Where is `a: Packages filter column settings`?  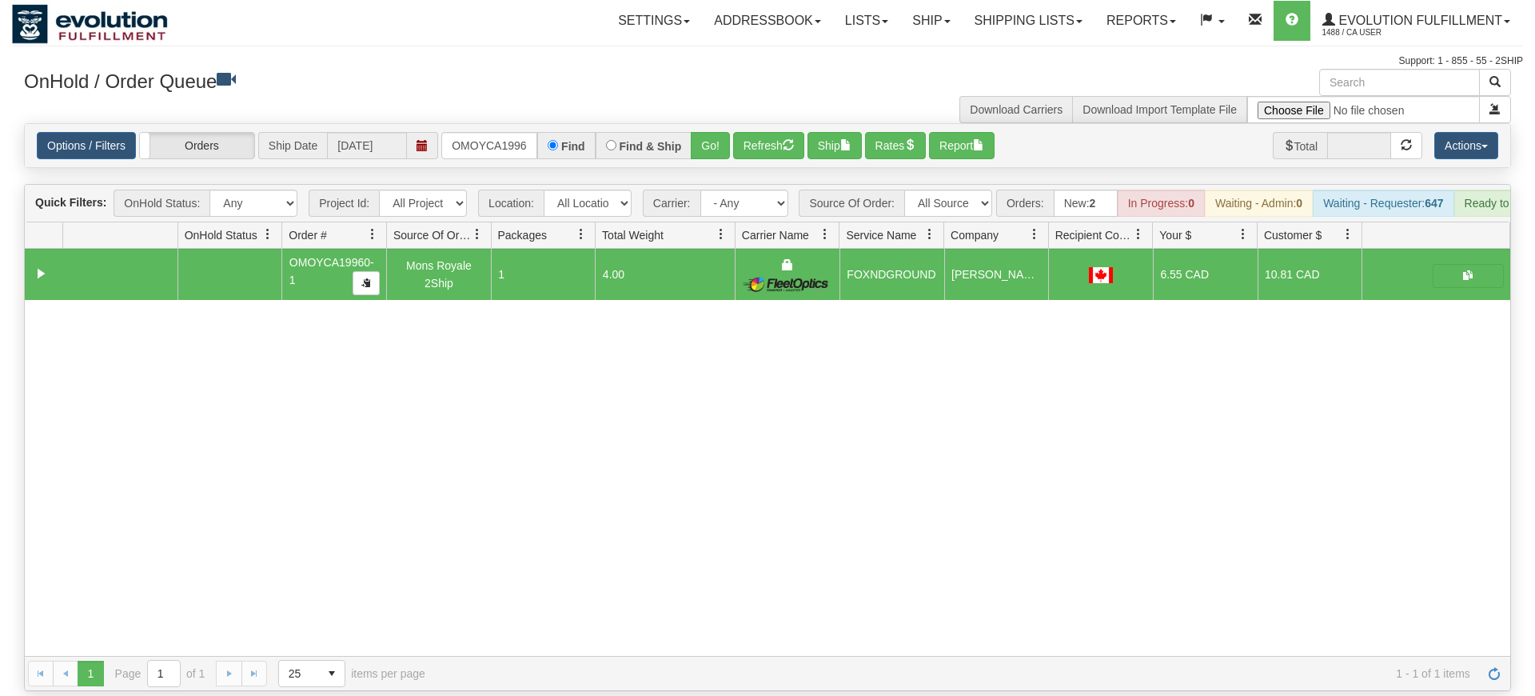
a: Packages filter column settings is located at coordinates (581, 234).